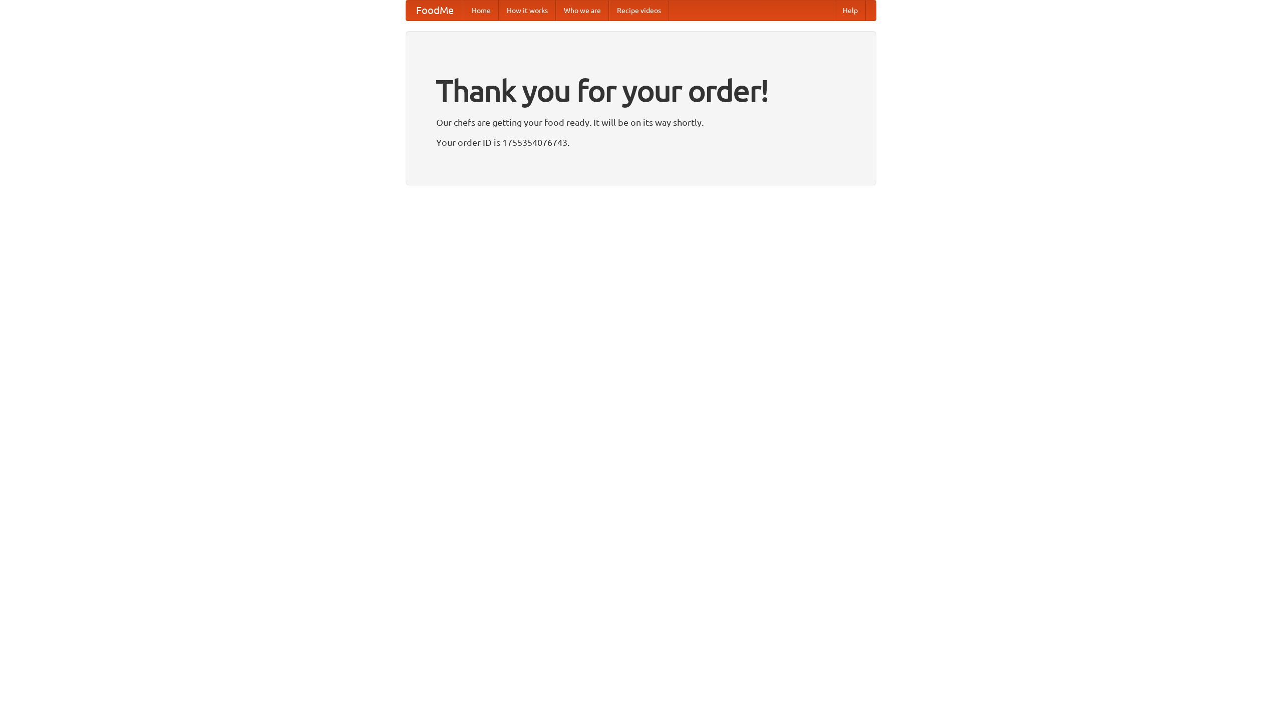 The height and width of the screenshot is (709, 1282). I want to click on a: Help, so click(850, 11).